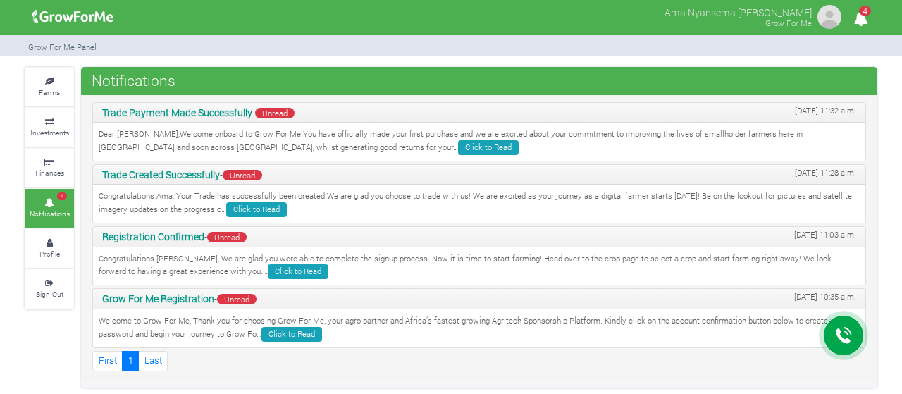  Describe the element at coordinates (107, 361) in the screenshot. I see `a: First` at that location.